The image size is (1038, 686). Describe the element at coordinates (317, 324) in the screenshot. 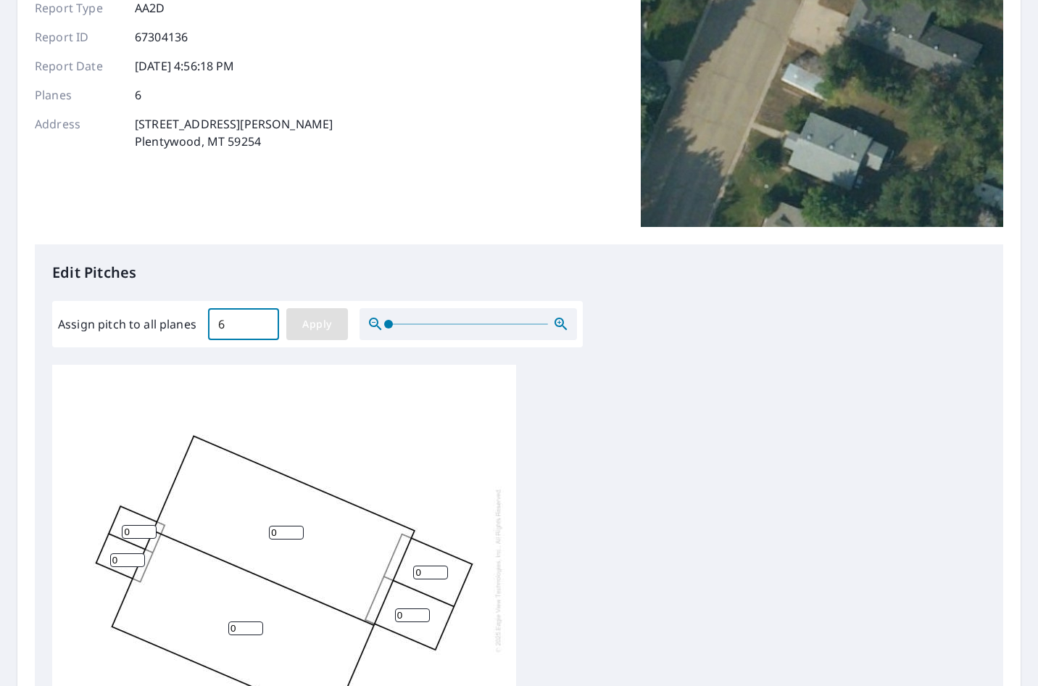

I see `span: Apply` at that location.